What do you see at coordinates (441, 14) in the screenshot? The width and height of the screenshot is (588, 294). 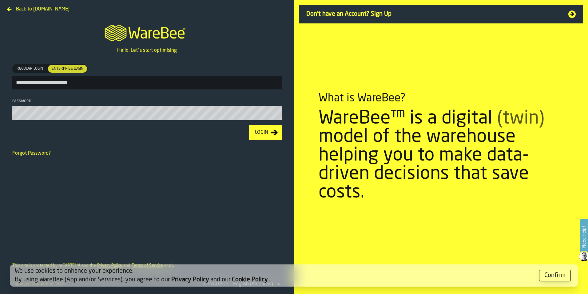 I see `a: Don't have an Account? Sign Up` at bounding box center [441, 14].